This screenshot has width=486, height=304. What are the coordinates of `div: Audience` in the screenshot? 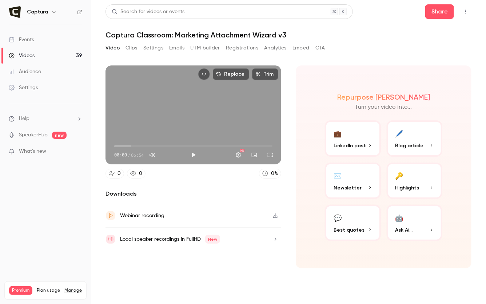 It's located at (25, 72).